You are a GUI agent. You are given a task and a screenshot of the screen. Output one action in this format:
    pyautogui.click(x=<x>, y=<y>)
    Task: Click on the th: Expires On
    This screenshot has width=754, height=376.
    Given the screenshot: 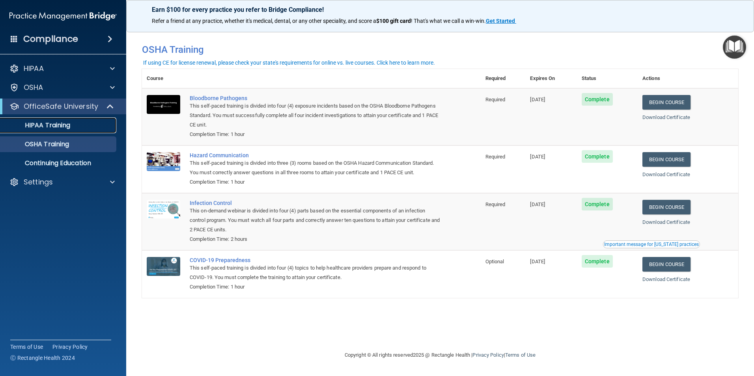 What is the action you would take?
    pyautogui.click(x=551, y=78)
    